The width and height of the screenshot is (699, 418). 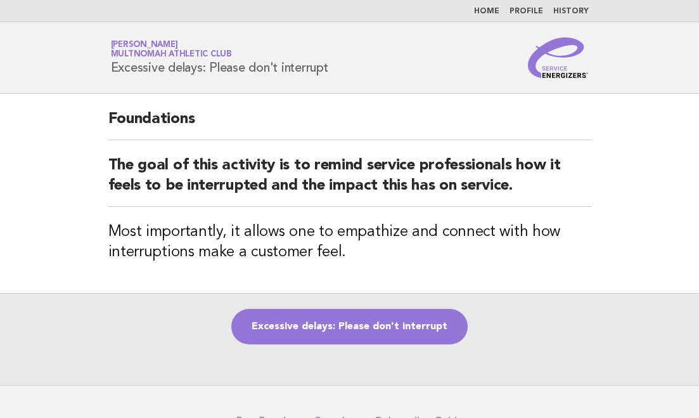 What do you see at coordinates (350, 181) in the screenshot?
I see `h2: The goal of this activity is to remind service professionals how it feels to be interrupted and t...` at bounding box center [350, 181].